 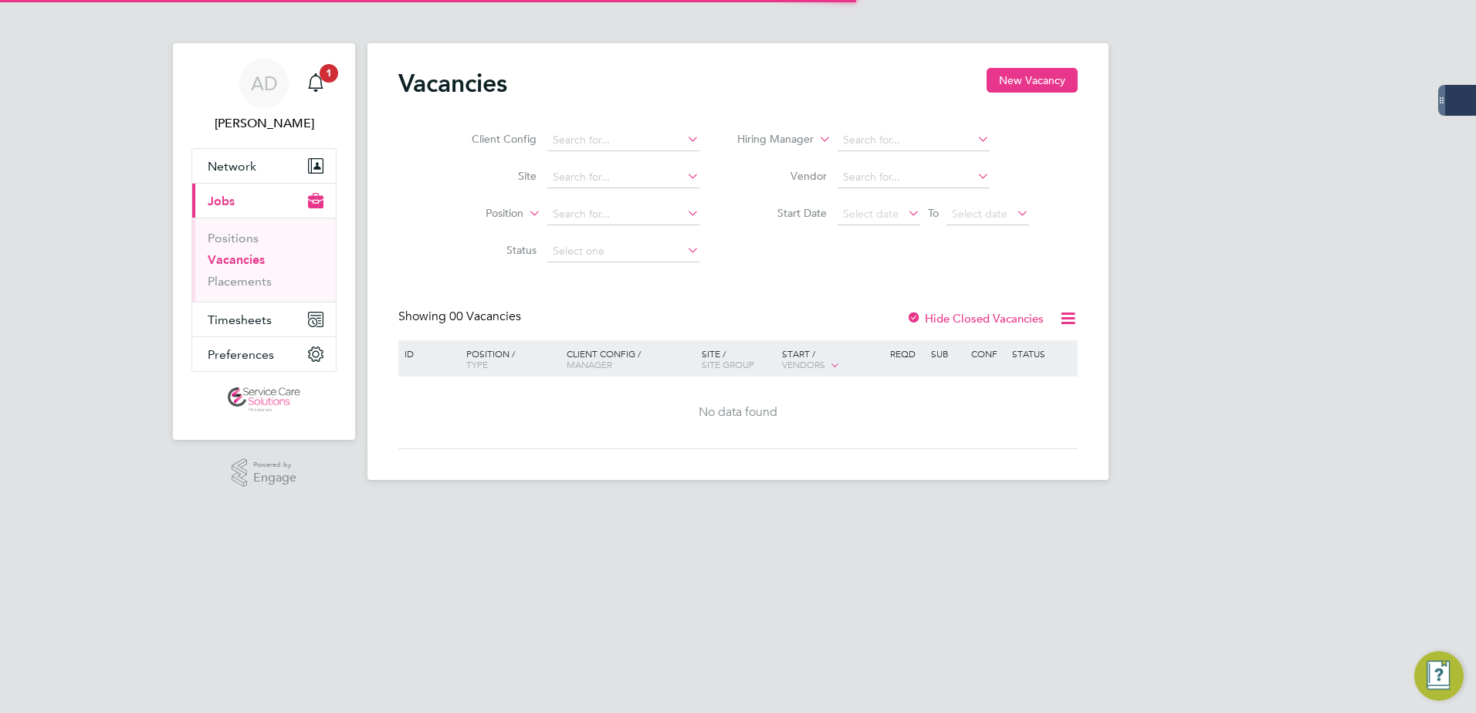 I want to click on a: 1, so click(x=316, y=83).